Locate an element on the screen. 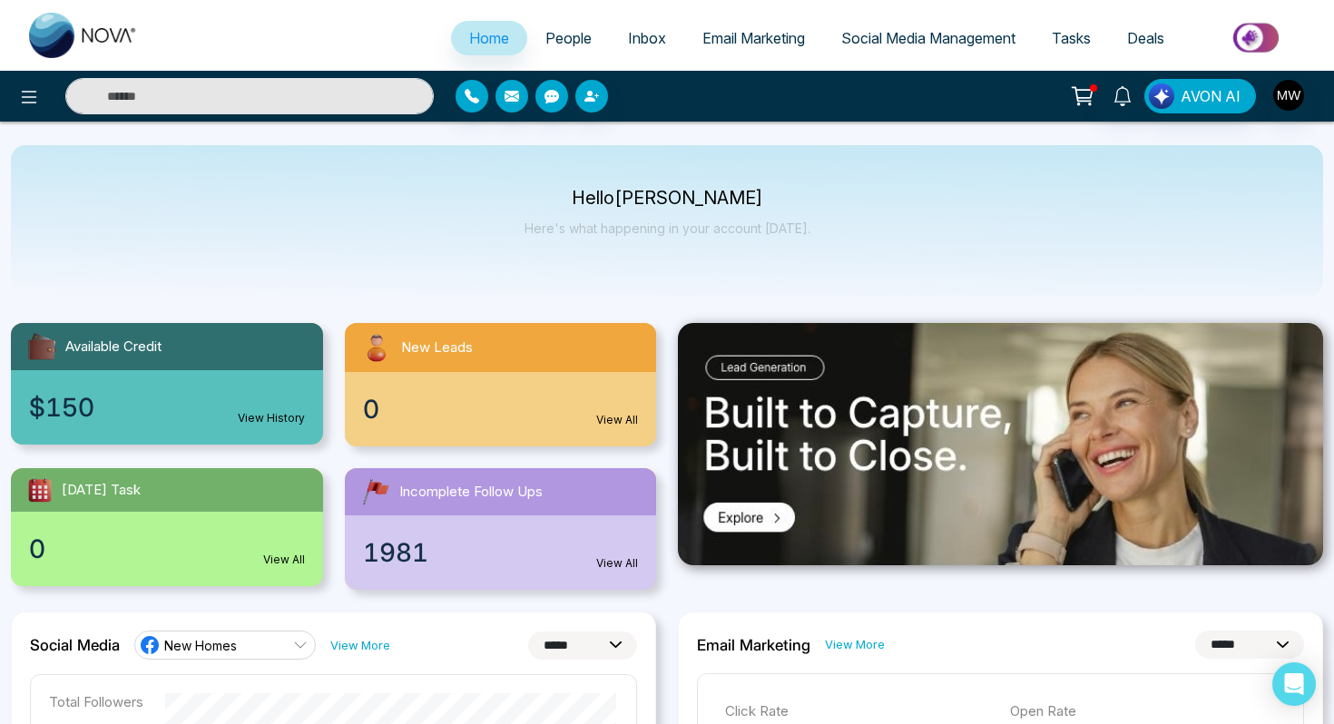 The width and height of the screenshot is (1334, 724). span: Social Media Management is located at coordinates (929, 38).